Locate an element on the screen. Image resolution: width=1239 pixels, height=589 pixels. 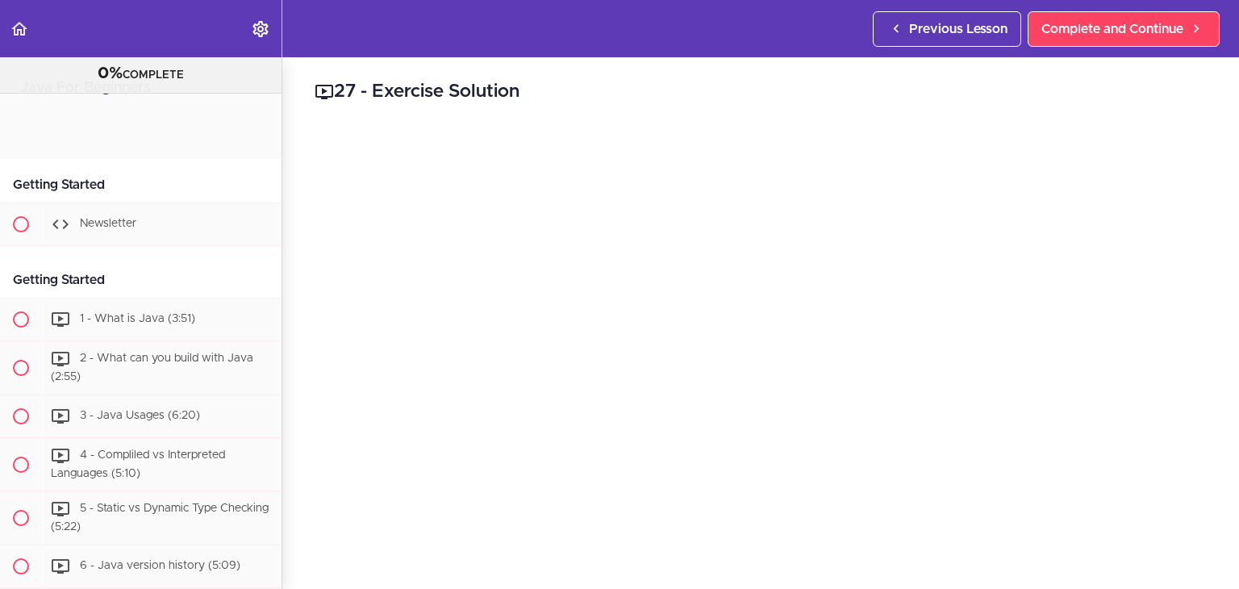
span: Newsletter is located at coordinates (108, 223).